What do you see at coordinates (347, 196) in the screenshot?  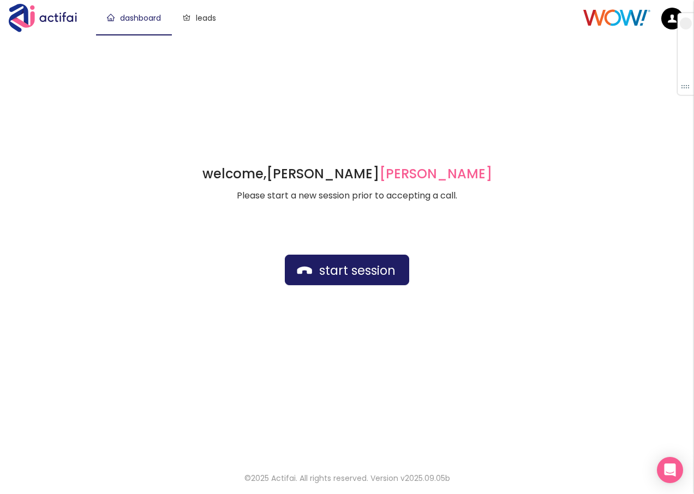 I see `p: Please start a new session prior to accepting a call.` at bounding box center [347, 196].